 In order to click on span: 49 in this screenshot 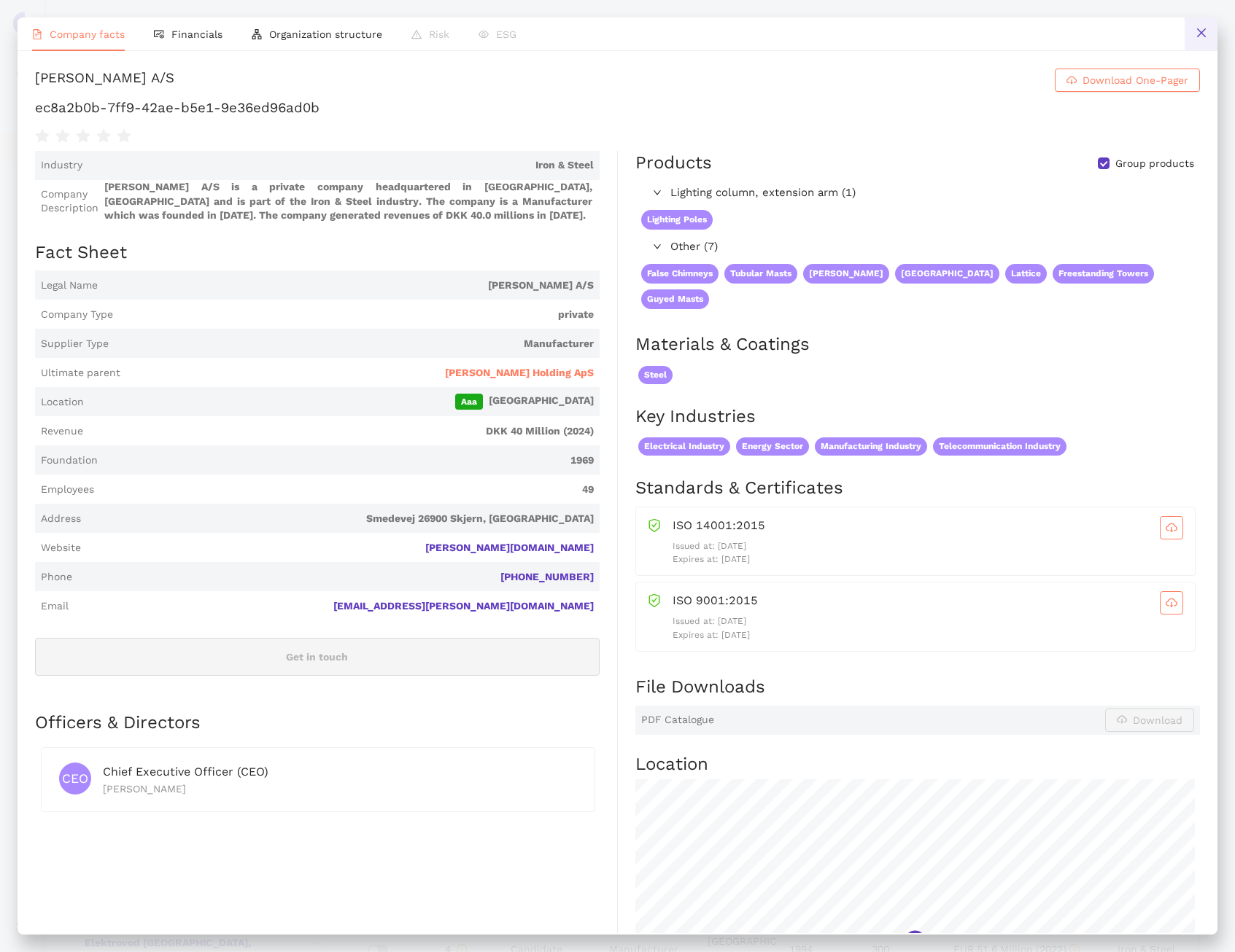, I will do `click(346, 490)`.